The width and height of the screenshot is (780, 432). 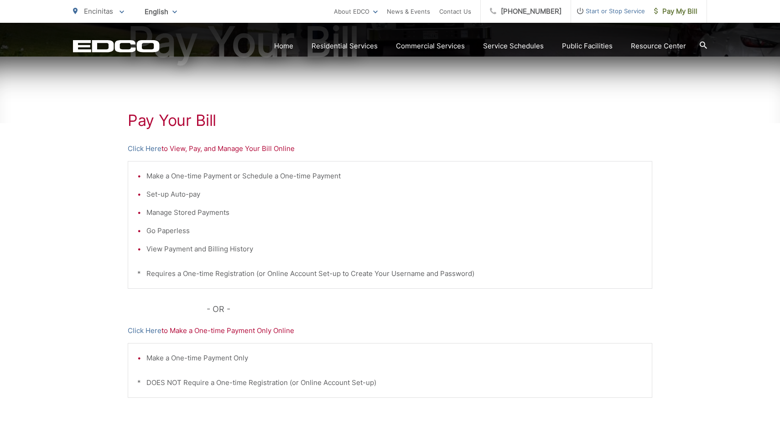 I want to click on span: Pay My Bill, so click(x=675, y=11).